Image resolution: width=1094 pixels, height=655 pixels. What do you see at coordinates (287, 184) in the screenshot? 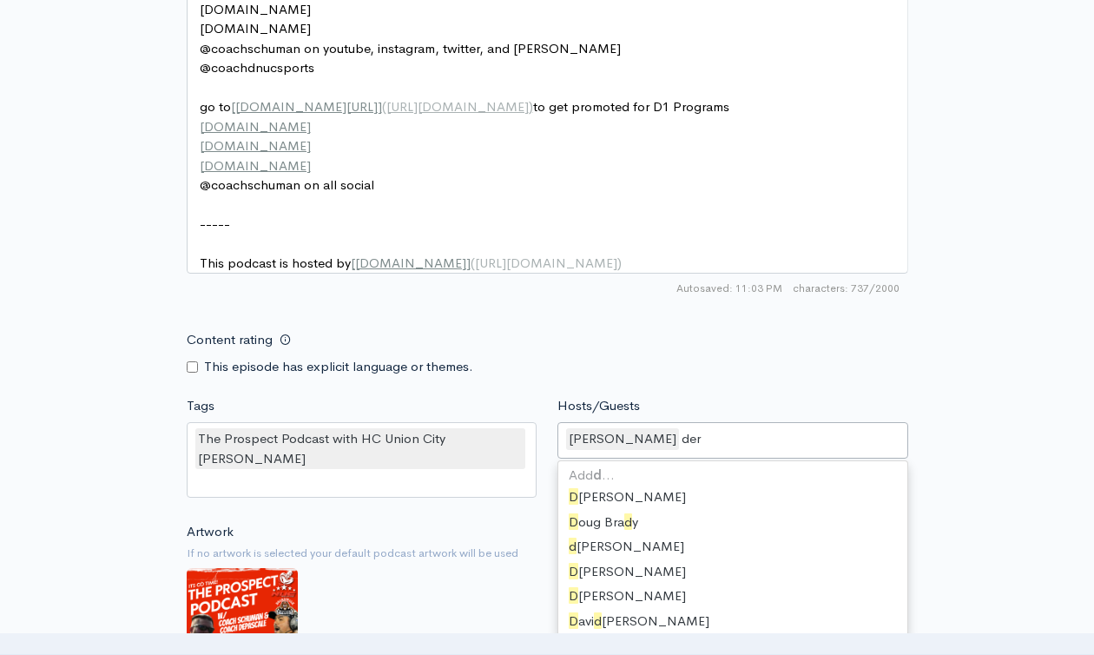
I see `span: @coachschuman on all social` at bounding box center [287, 184].